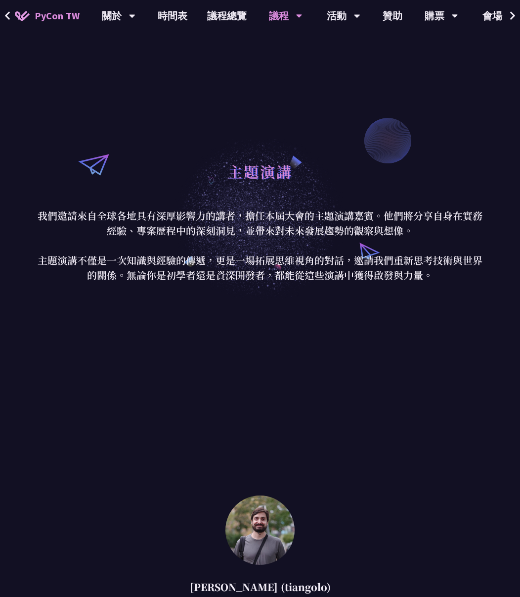  I want to click on img: Sebastián Ramírez (tiangolo), so click(260, 530).